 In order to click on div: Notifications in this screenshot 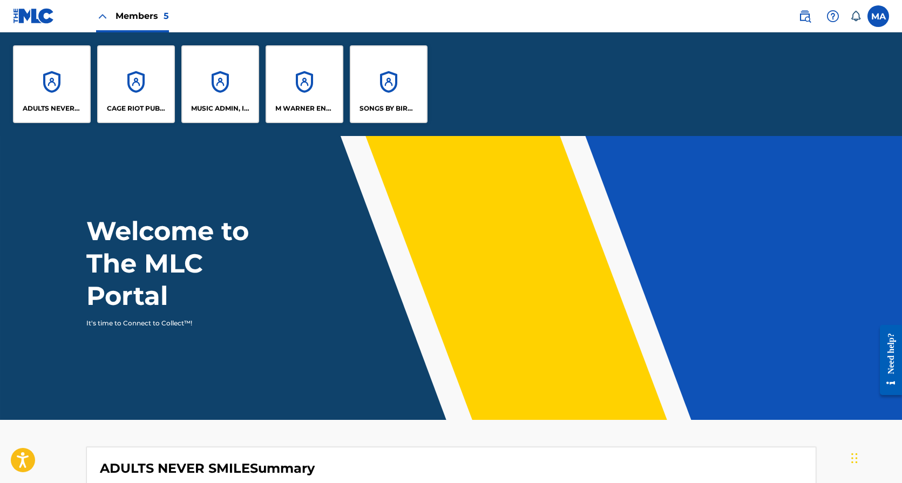, I will do `click(856, 16)`.